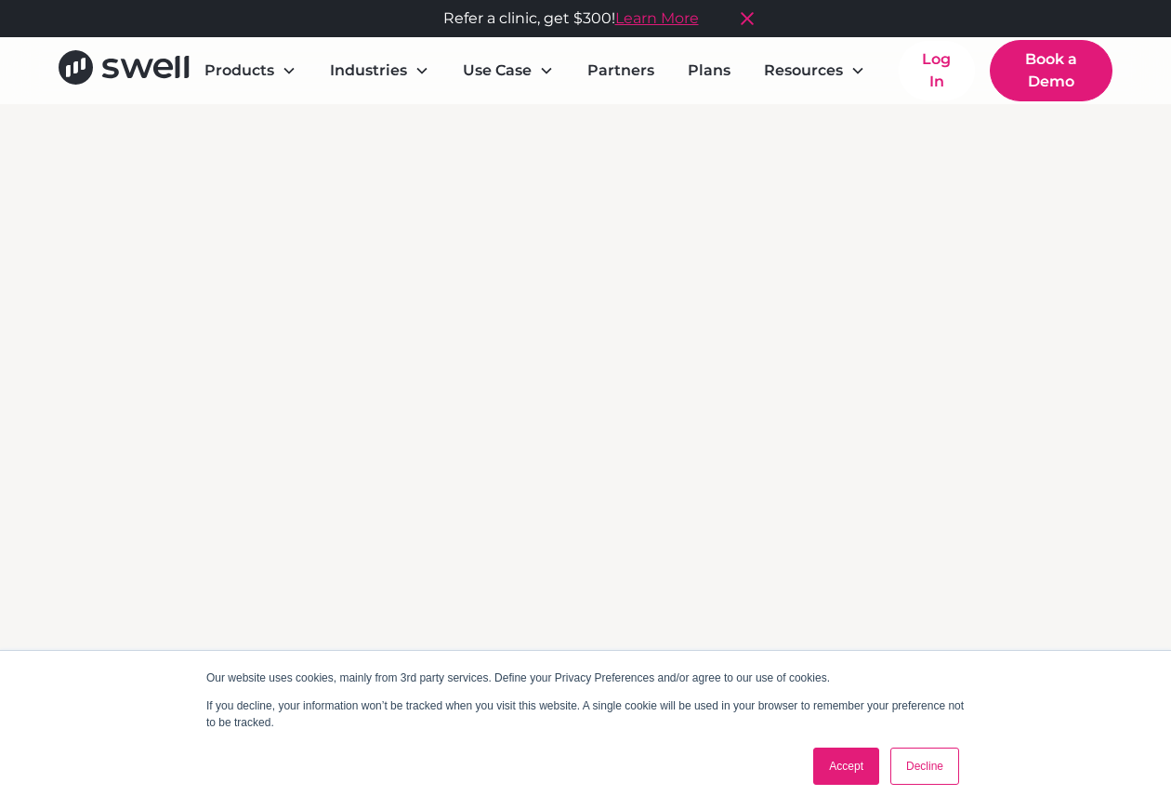 This screenshot has height=809, width=1171. What do you see at coordinates (571, 19) in the screenshot?
I see `div: Refer a clinic, get $300!` at bounding box center [571, 19].